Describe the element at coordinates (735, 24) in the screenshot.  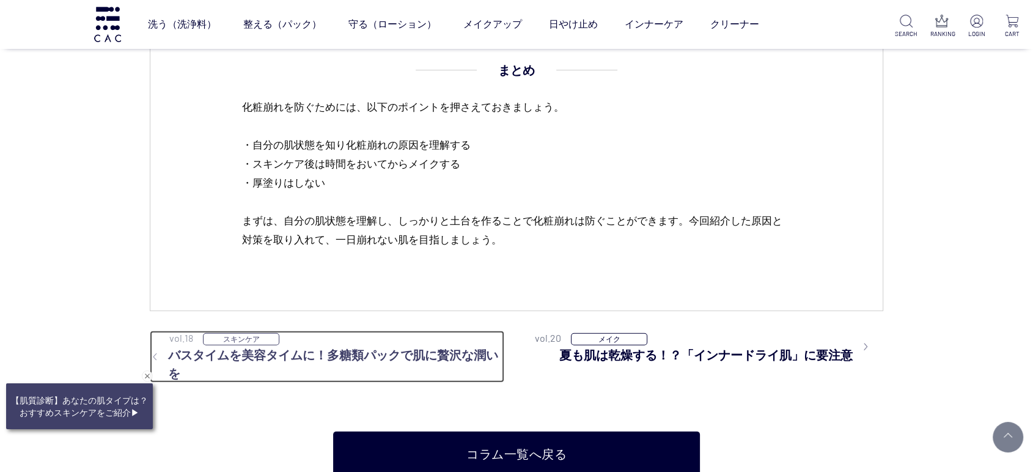
I see `a: クリーナー` at that location.